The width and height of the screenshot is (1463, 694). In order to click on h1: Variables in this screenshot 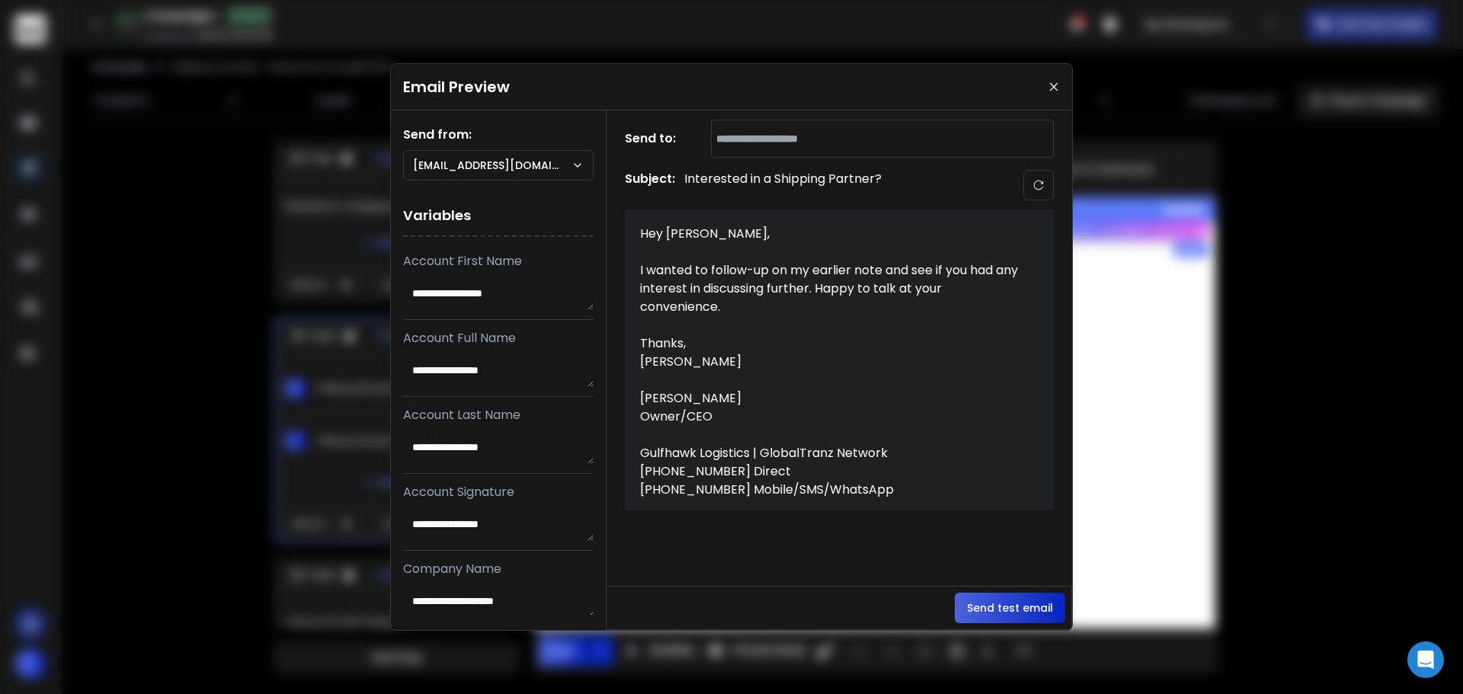, I will do `click(498, 216)`.